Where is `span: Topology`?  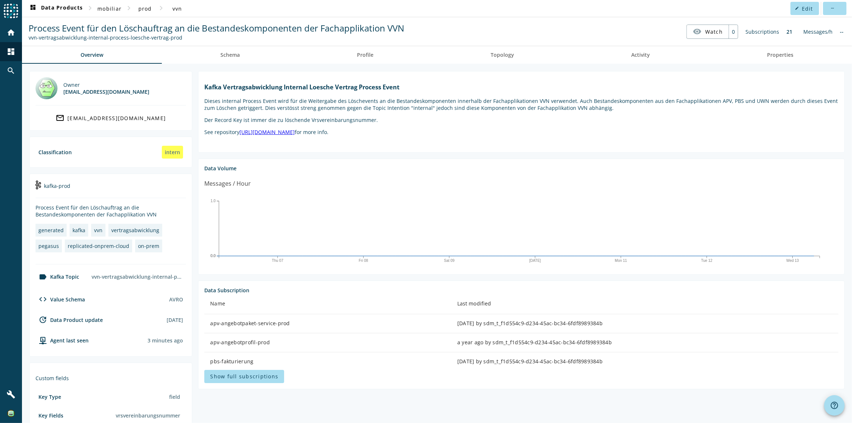
span: Topology is located at coordinates (502, 55).